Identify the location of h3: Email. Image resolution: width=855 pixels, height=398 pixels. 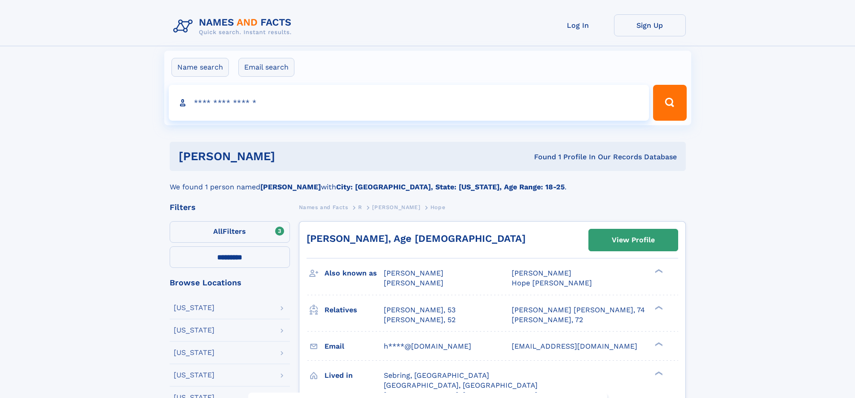
(354, 346).